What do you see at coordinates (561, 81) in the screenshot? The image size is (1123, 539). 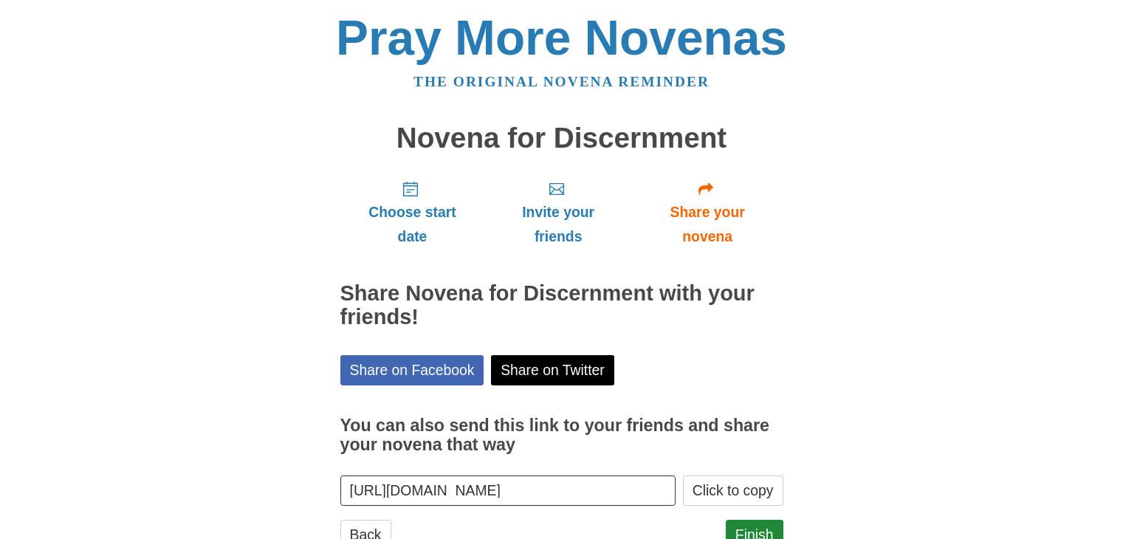 I see `a: The original novena reminder` at bounding box center [561, 81].